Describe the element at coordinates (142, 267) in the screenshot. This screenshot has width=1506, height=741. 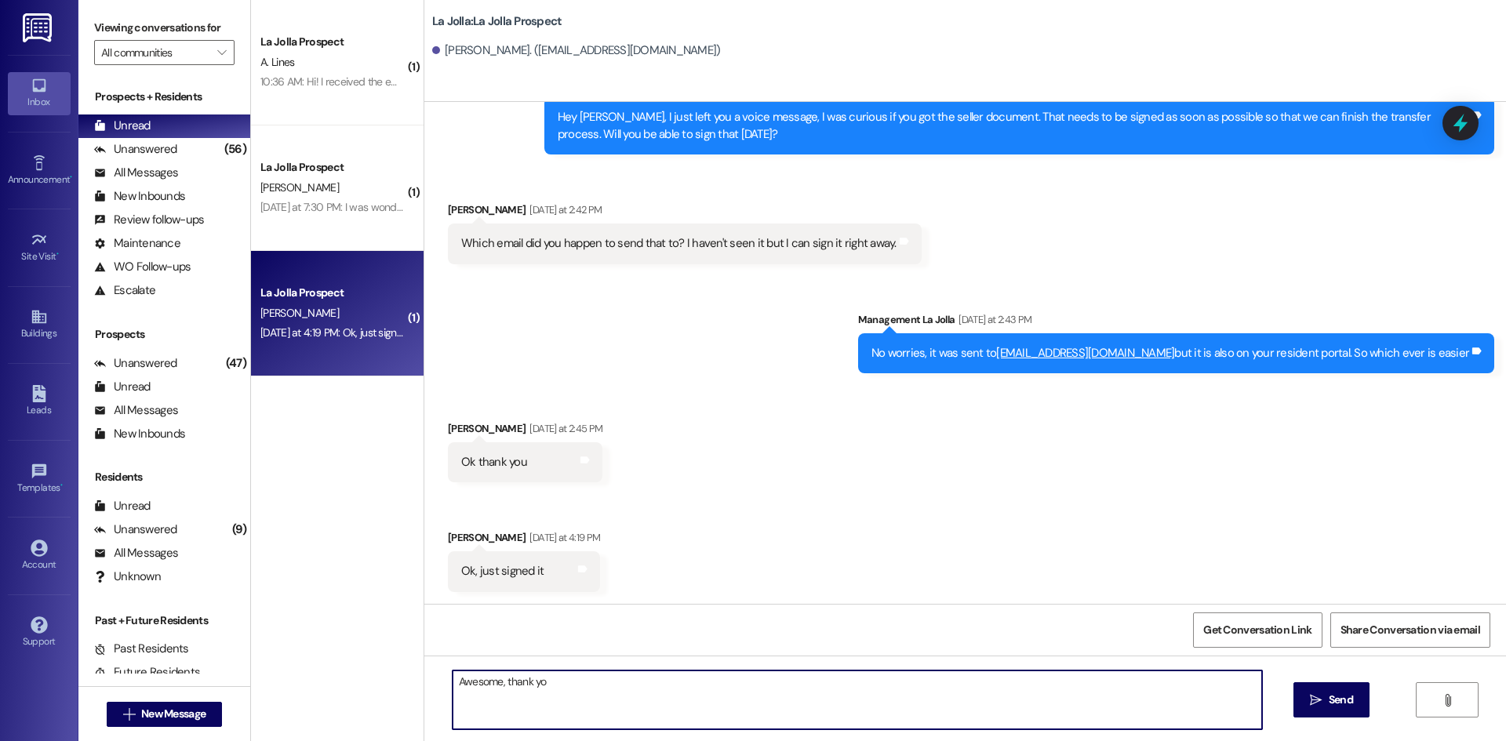
I see `div: WO Follow-ups` at that location.